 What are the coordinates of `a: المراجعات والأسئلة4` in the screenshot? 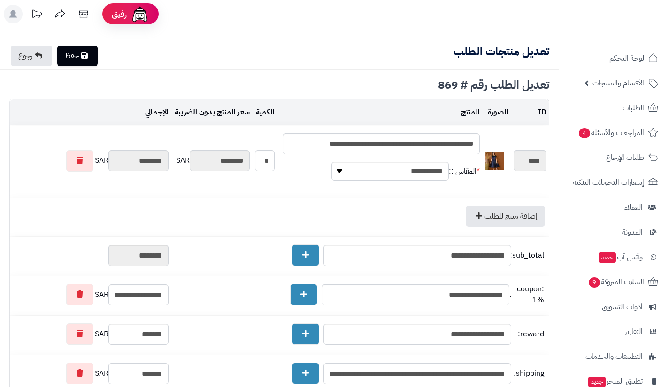 It's located at (614, 133).